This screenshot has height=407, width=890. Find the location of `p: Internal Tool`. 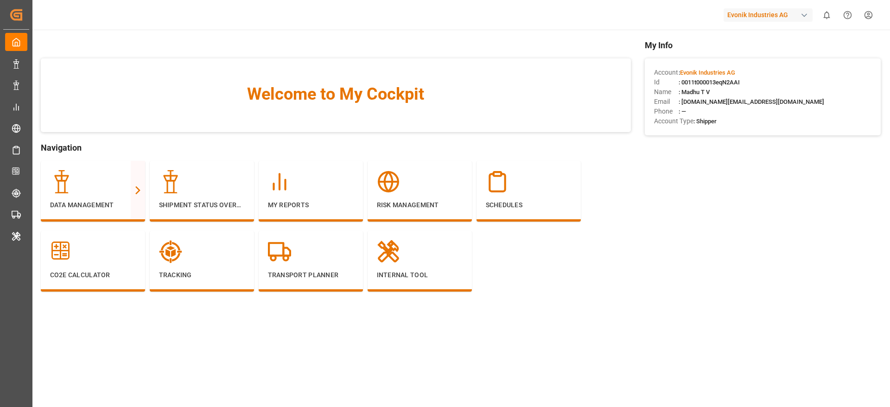

p: Internal Tool is located at coordinates (420, 275).